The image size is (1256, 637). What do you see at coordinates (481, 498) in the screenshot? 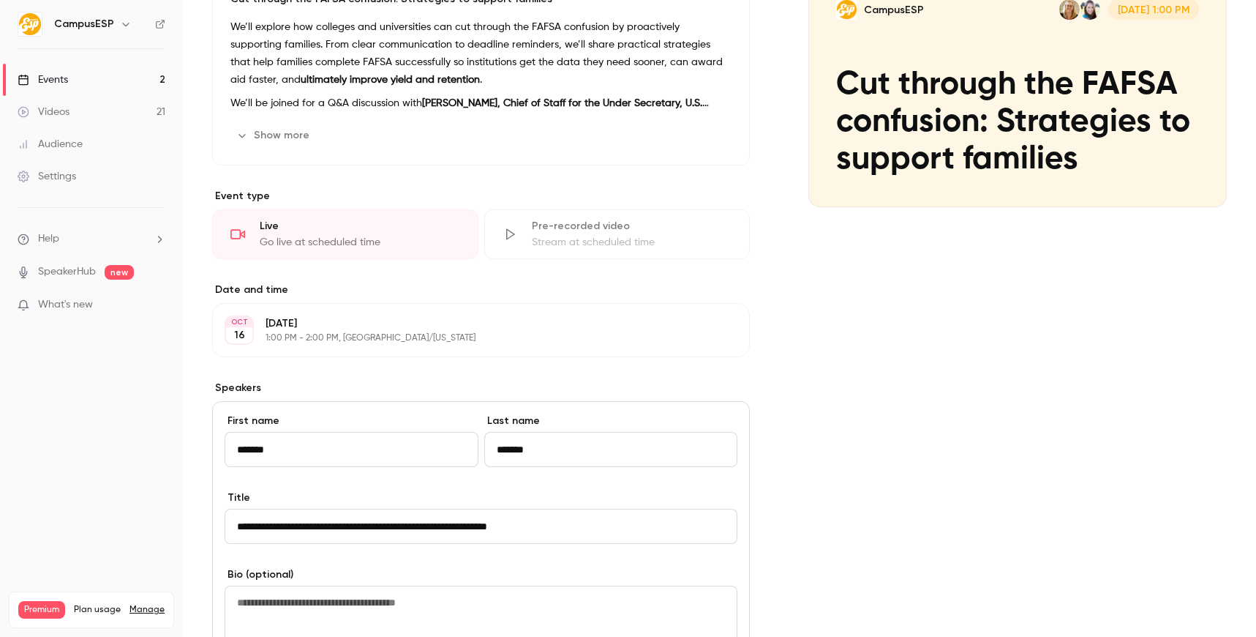
I see `label: Title` at bounding box center [481, 498].